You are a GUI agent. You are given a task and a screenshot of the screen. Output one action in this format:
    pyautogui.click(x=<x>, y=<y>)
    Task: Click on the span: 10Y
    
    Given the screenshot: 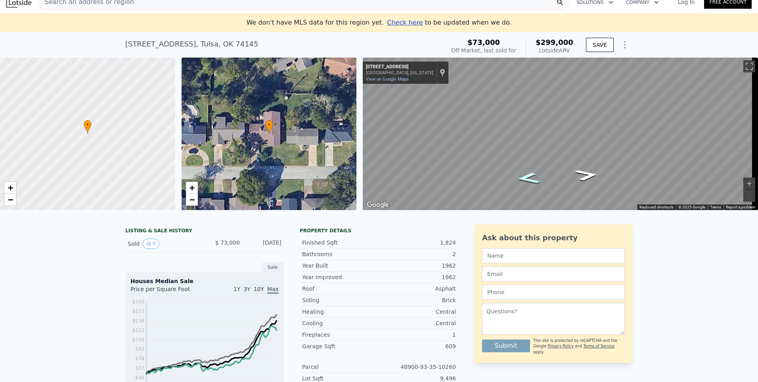 What is the action you would take?
    pyautogui.click(x=259, y=289)
    